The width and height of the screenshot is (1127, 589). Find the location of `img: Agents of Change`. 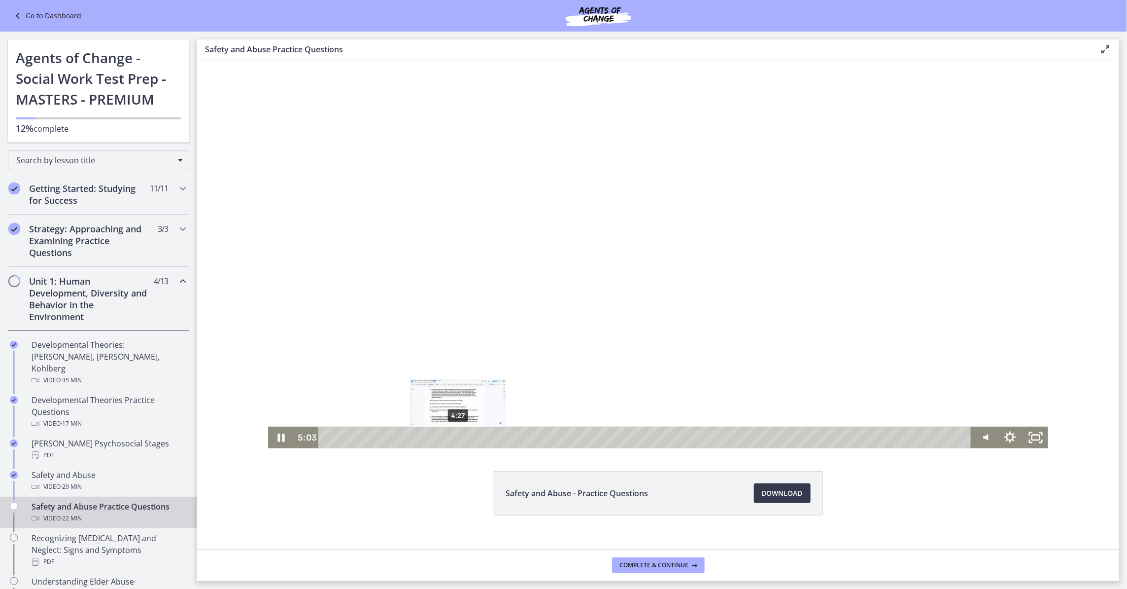

img: Agents of Change is located at coordinates (598, 16).